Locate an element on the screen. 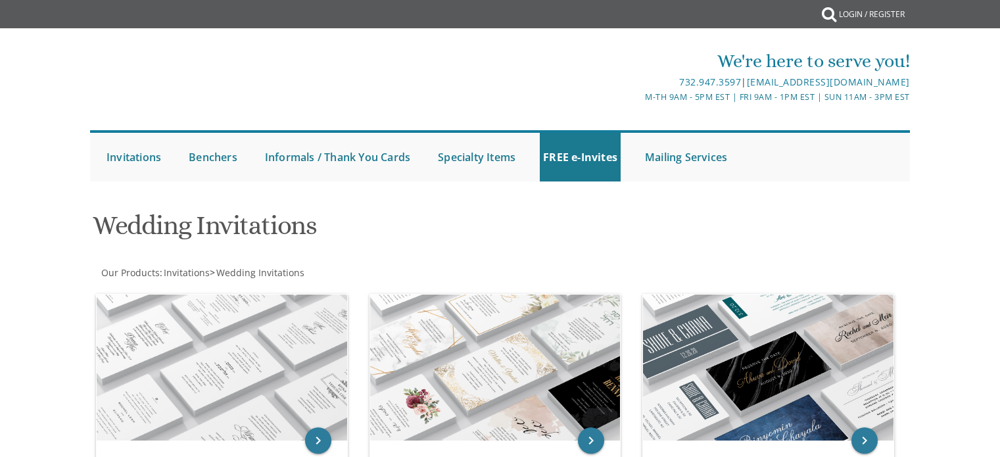 The width and height of the screenshot is (1000, 457). span: Wedding Invitations is located at coordinates (260, 272).